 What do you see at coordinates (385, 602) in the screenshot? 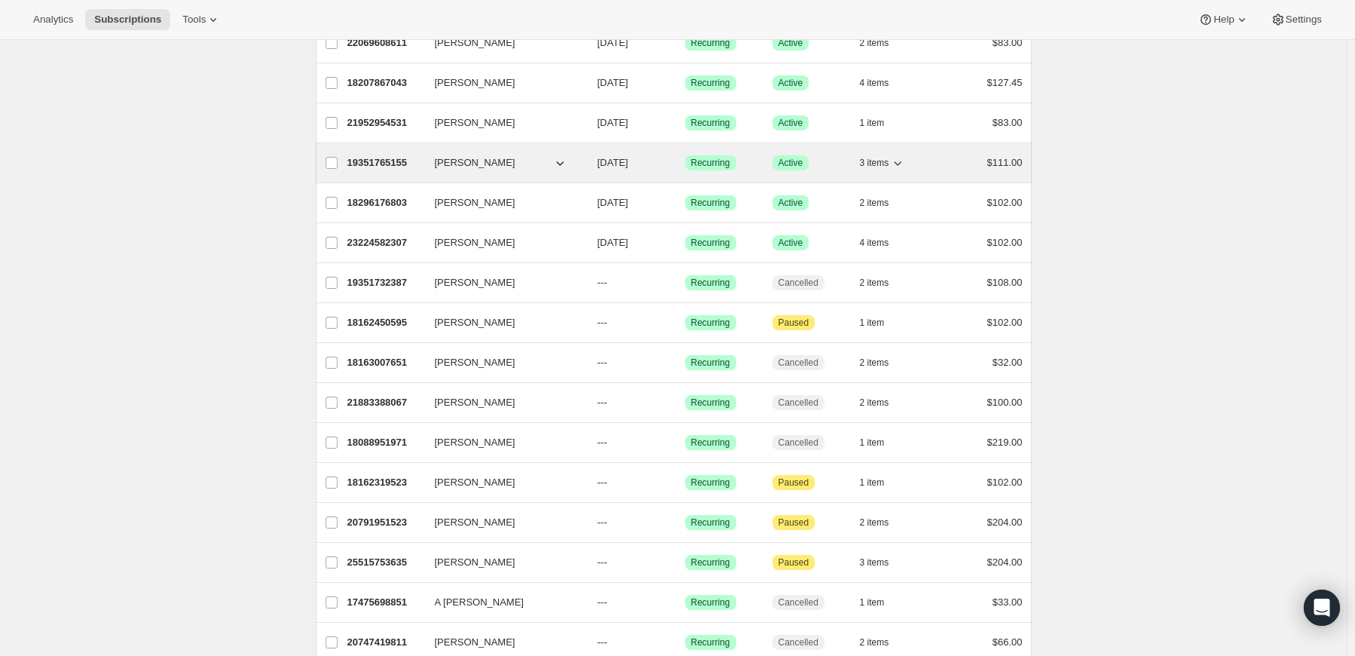
I see `p: 17475698851` at bounding box center [385, 602].